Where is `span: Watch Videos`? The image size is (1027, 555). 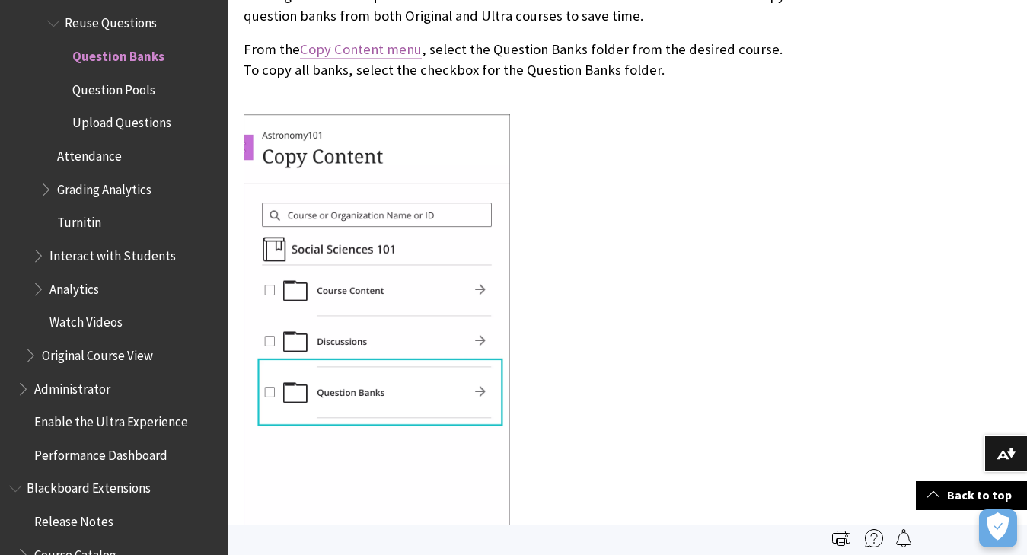
span: Watch Videos is located at coordinates (86, 319).